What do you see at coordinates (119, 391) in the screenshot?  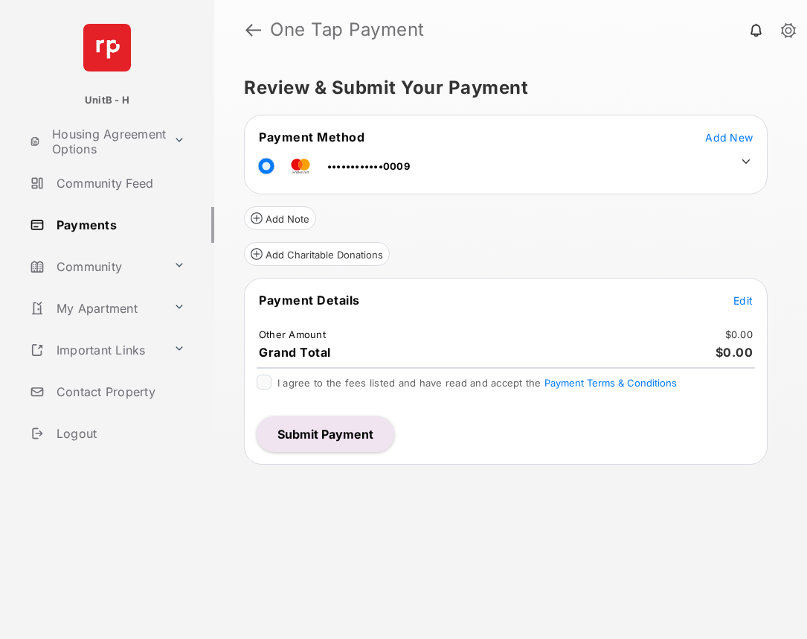 I see `a: Contact Property` at bounding box center [119, 391].